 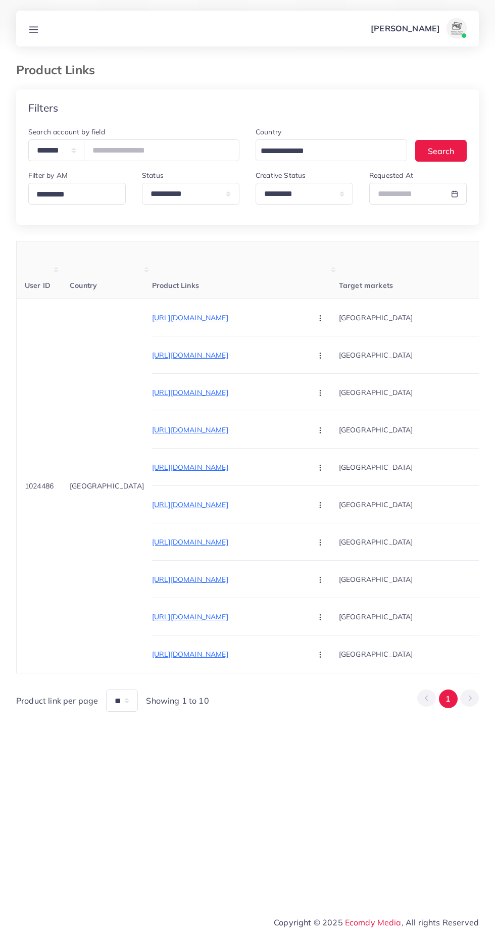 What do you see at coordinates (448, 699) in the screenshot?
I see `ul: Pagination` at bounding box center [448, 699].